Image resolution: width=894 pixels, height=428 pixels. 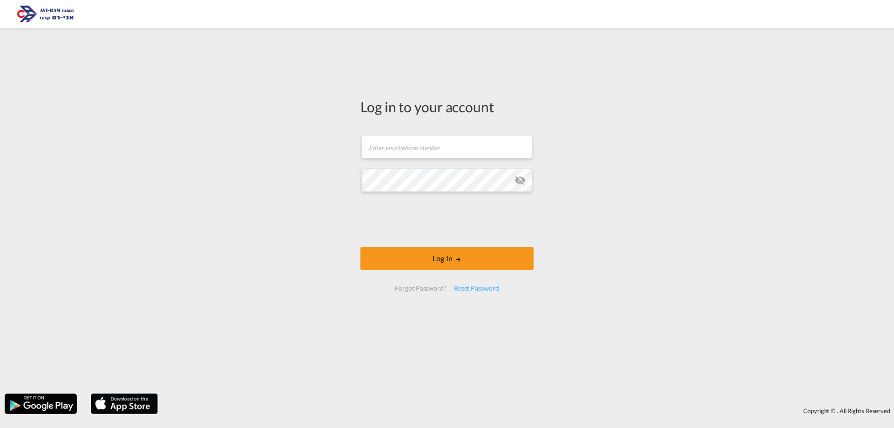 I want to click on div: Copyright © . All Rights Reserved, so click(x=528, y=411).